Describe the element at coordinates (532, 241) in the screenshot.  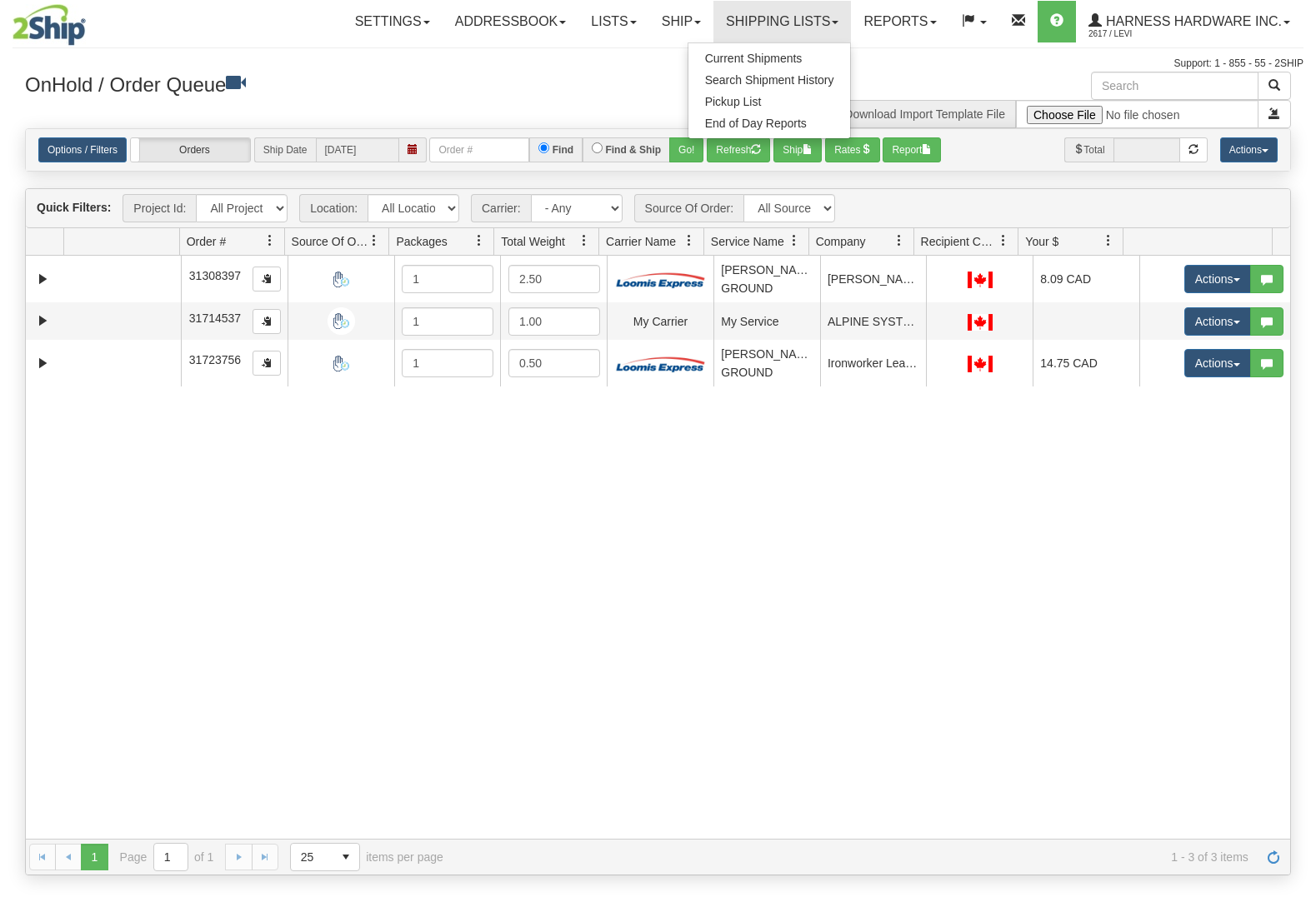
I see `span: Total Weight` at that location.